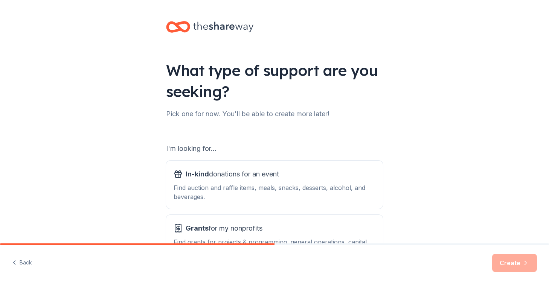  Describe the element at coordinates (274, 239) in the screenshot. I see `button: Grantsfor my nonprofitsFind grants for projects & programming, general operations, capital, schol...` at that location.